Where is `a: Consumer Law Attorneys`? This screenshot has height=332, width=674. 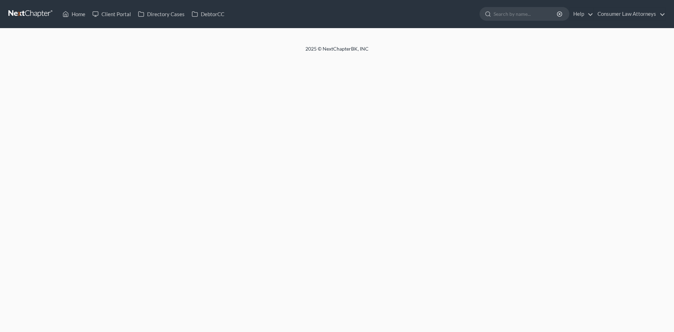 a: Consumer Law Attorneys is located at coordinates (630, 14).